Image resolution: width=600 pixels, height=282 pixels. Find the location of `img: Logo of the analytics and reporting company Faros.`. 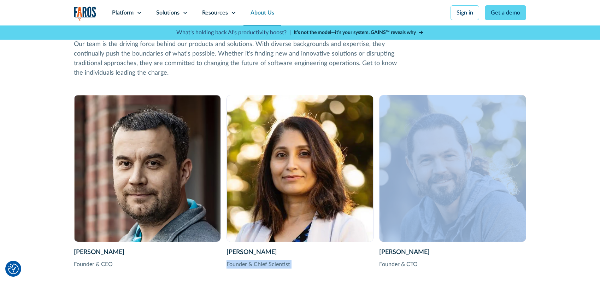

img: Logo of the analytics and reporting company Faros. is located at coordinates (85, 13).